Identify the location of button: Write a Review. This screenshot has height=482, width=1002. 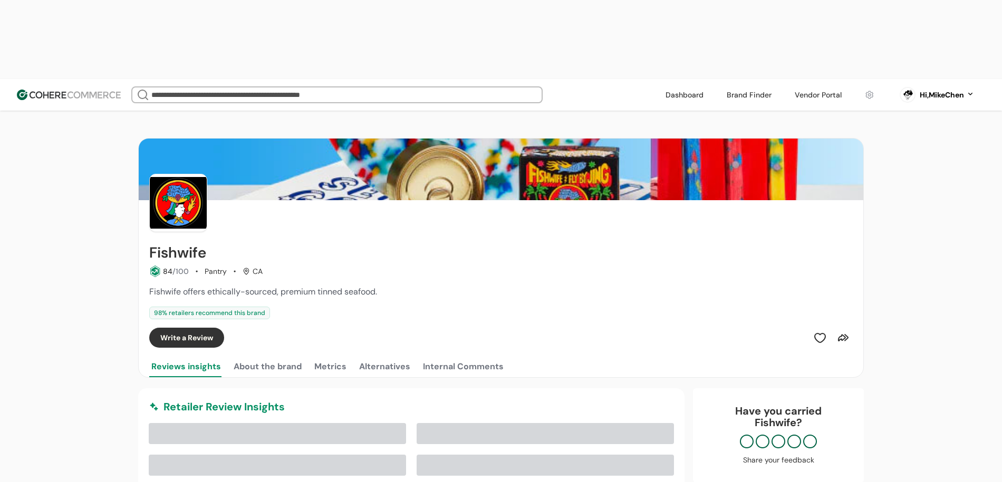
(187, 338).